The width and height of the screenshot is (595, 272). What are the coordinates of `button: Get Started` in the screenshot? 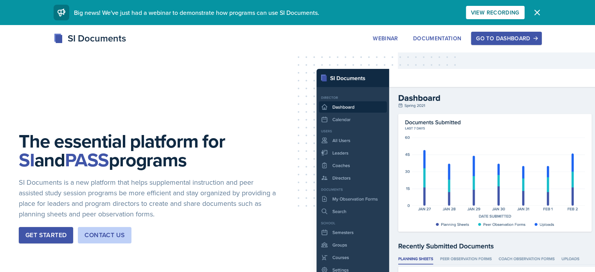 It's located at (46, 235).